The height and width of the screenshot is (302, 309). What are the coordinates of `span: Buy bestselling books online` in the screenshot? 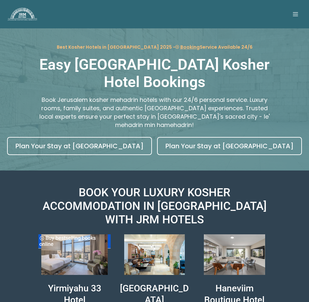 It's located at (67, 241).